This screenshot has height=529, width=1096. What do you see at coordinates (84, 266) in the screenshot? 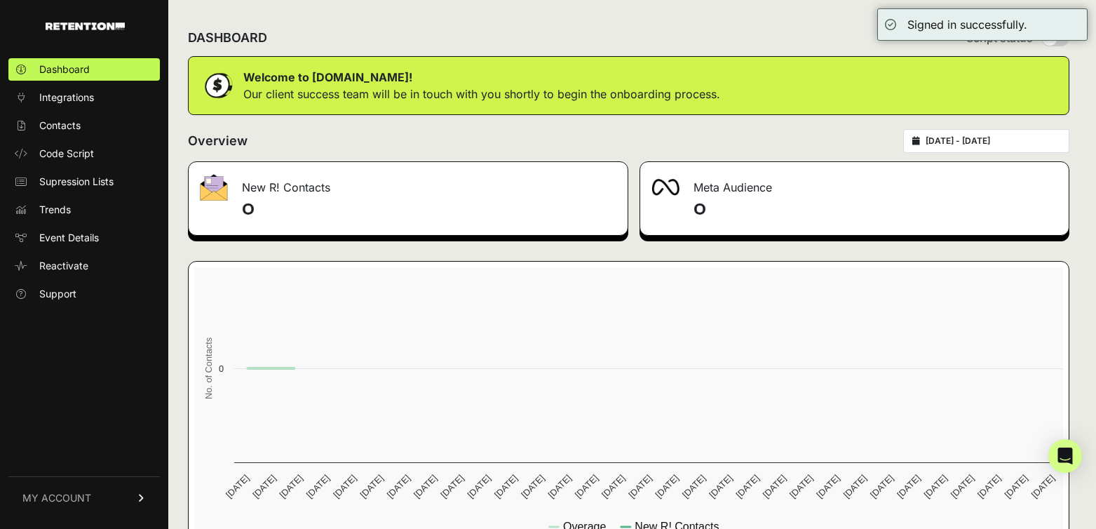
I see `a: Reactivate` at bounding box center [84, 266].